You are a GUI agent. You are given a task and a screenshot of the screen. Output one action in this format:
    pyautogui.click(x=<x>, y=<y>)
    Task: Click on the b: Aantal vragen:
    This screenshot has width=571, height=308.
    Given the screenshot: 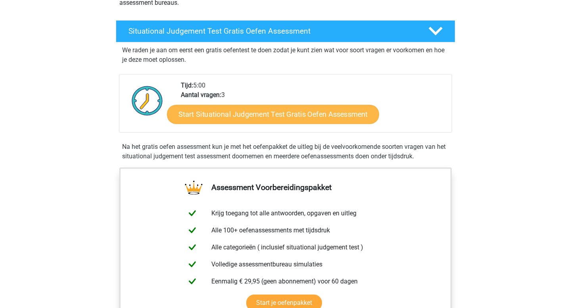 What is the action you would take?
    pyautogui.click(x=201, y=95)
    